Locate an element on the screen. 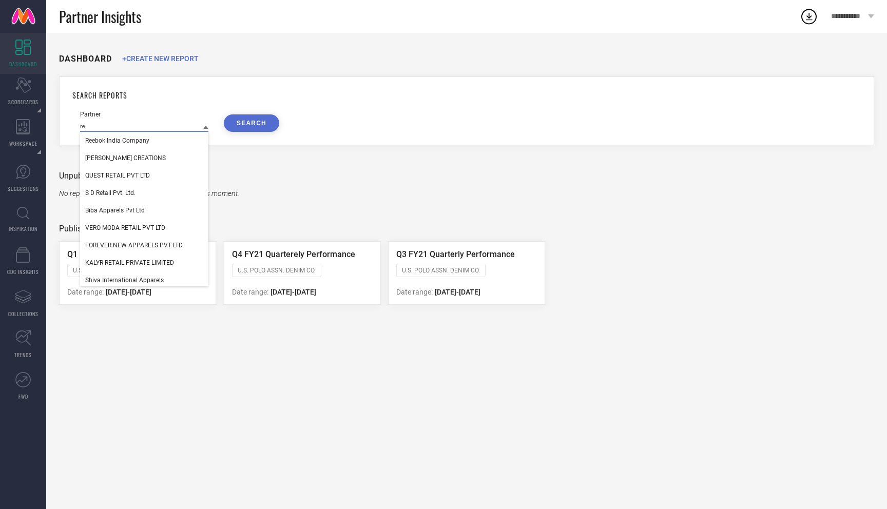 The height and width of the screenshot is (509, 887). span: TRENDS is located at coordinates (23, 355).